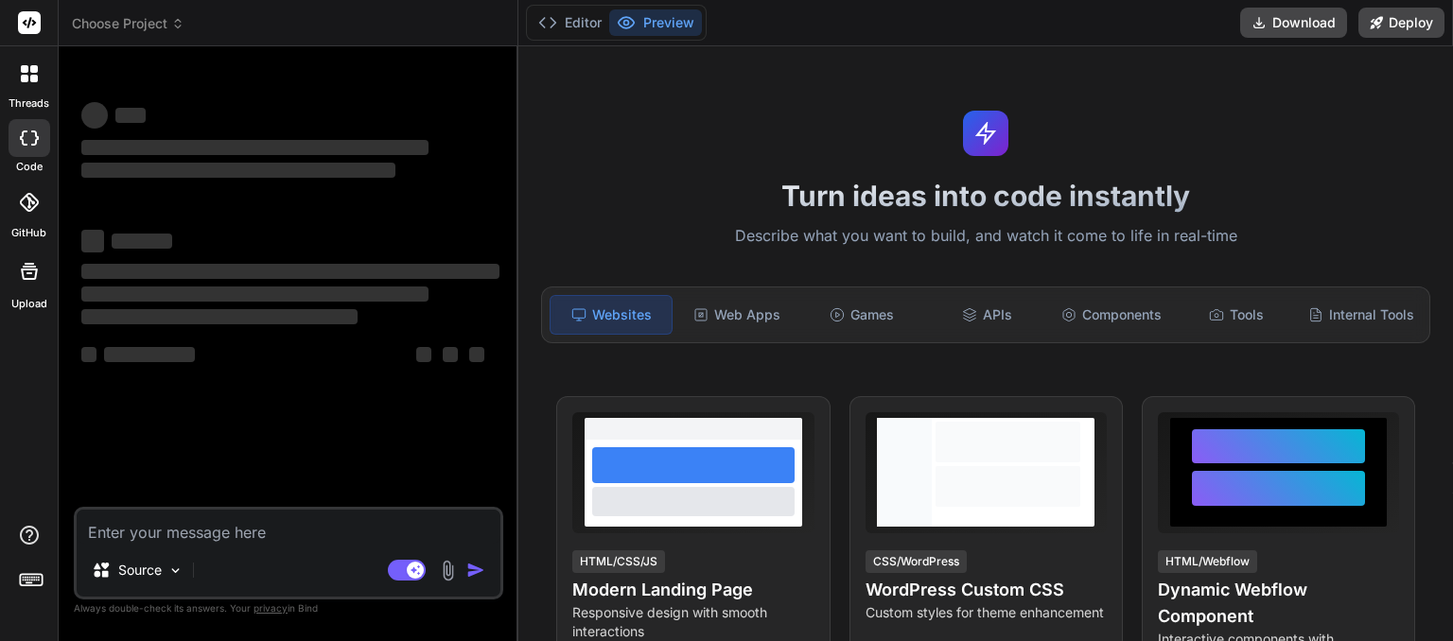  I want to click on span: Choose Project, so click(128, 24).